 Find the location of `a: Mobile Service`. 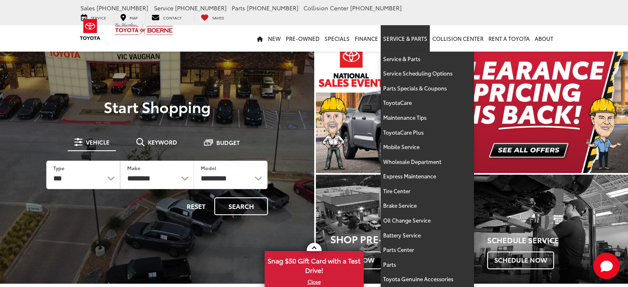

a: Mobile Service is located at coordinates (427, 147).